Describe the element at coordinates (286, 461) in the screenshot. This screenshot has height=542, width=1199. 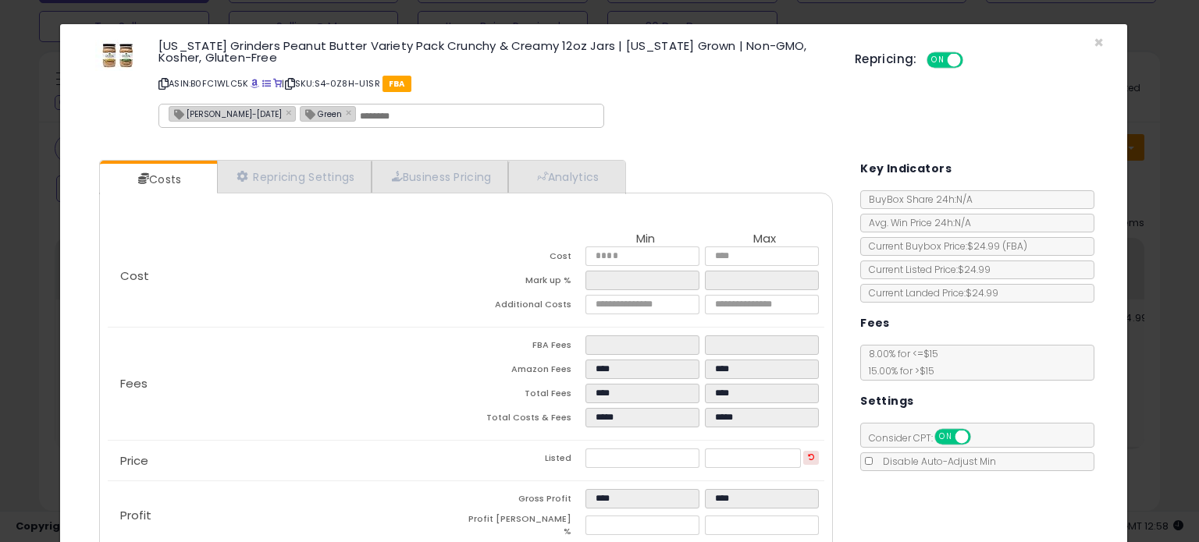
I see `p: Price` at that location.